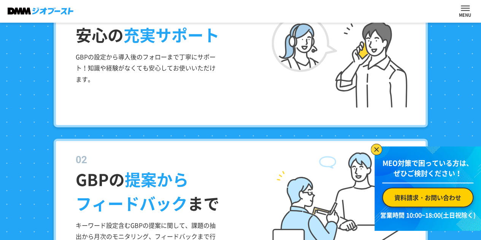 The width and height of the screenshot is (481, 240). Describe the element at coordinates (427, 215) in the screenshot. I see `p: 営業時間 10:00~18:00(土日祝除く)` at that location.